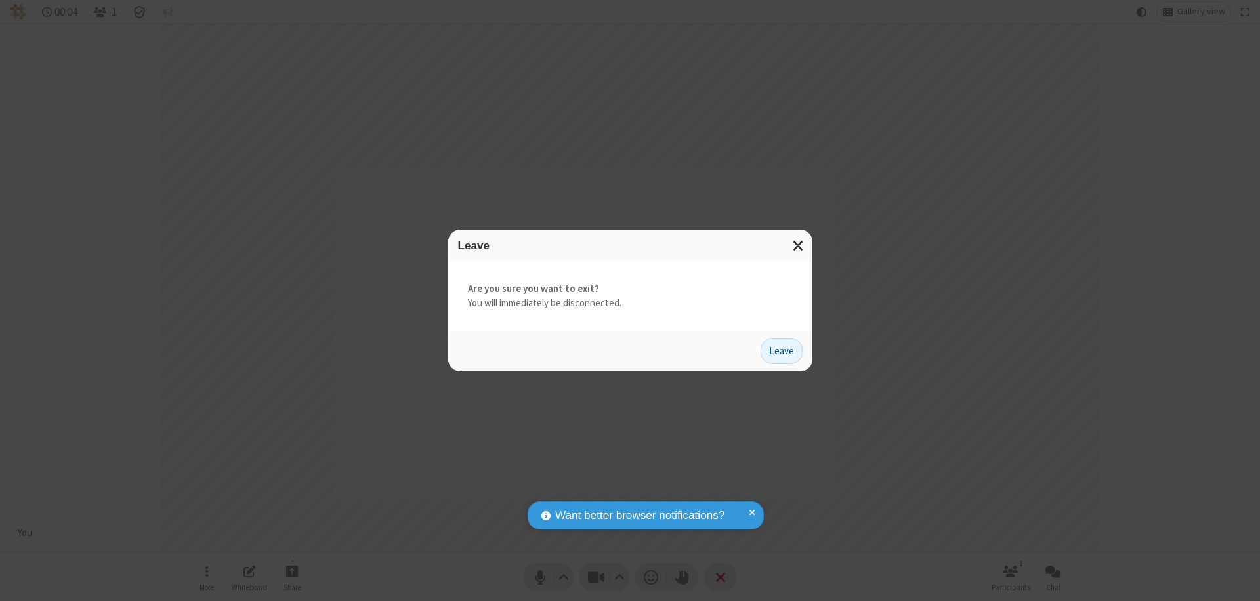  What do you see at coordinates (630, 296) in the screenshot?
I see `div: You will immediately be disconnected.` at bounding box center [630, 296].